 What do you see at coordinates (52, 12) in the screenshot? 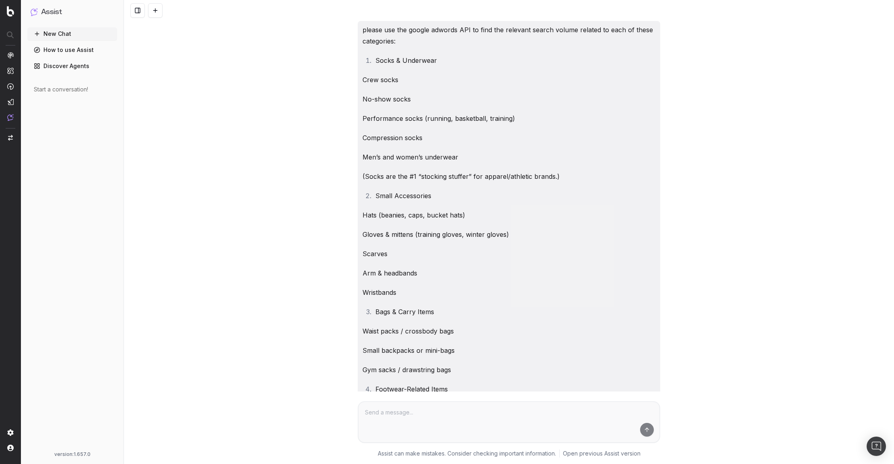
I see `h1: Assist` at bounding box center [52, 12].